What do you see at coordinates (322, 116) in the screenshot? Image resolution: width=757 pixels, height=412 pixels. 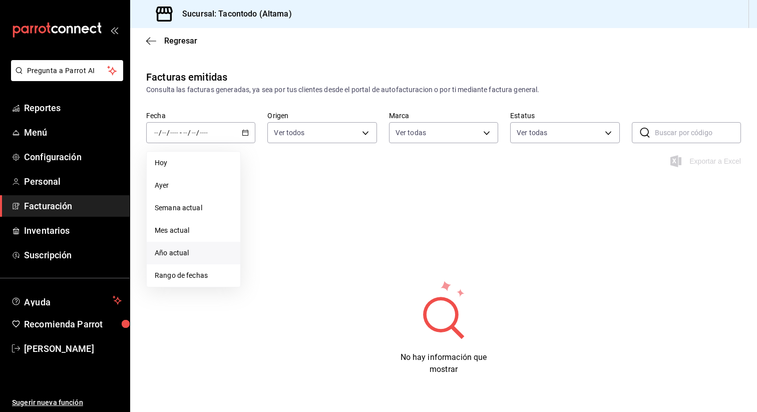 I see `label: Origen` at bounding box center [322, 116].